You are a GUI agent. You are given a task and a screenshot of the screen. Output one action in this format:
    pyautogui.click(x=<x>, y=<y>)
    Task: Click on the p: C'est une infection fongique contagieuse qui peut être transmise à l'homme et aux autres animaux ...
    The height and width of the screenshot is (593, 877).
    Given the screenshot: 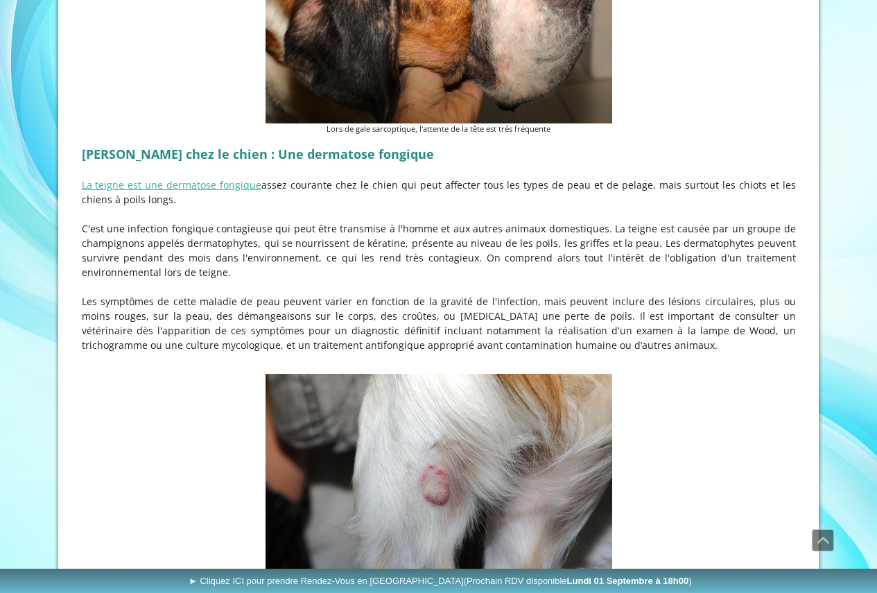 What is the action you would take?
    pyautogui.click(x=439, y=250)
    